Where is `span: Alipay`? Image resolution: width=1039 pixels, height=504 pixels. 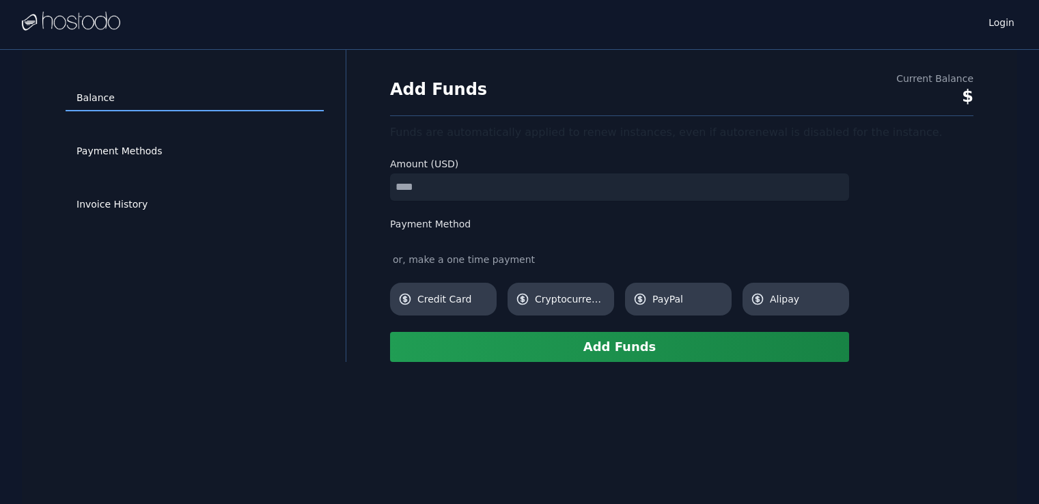
span: Alipay is located at coordinates (805, 299).